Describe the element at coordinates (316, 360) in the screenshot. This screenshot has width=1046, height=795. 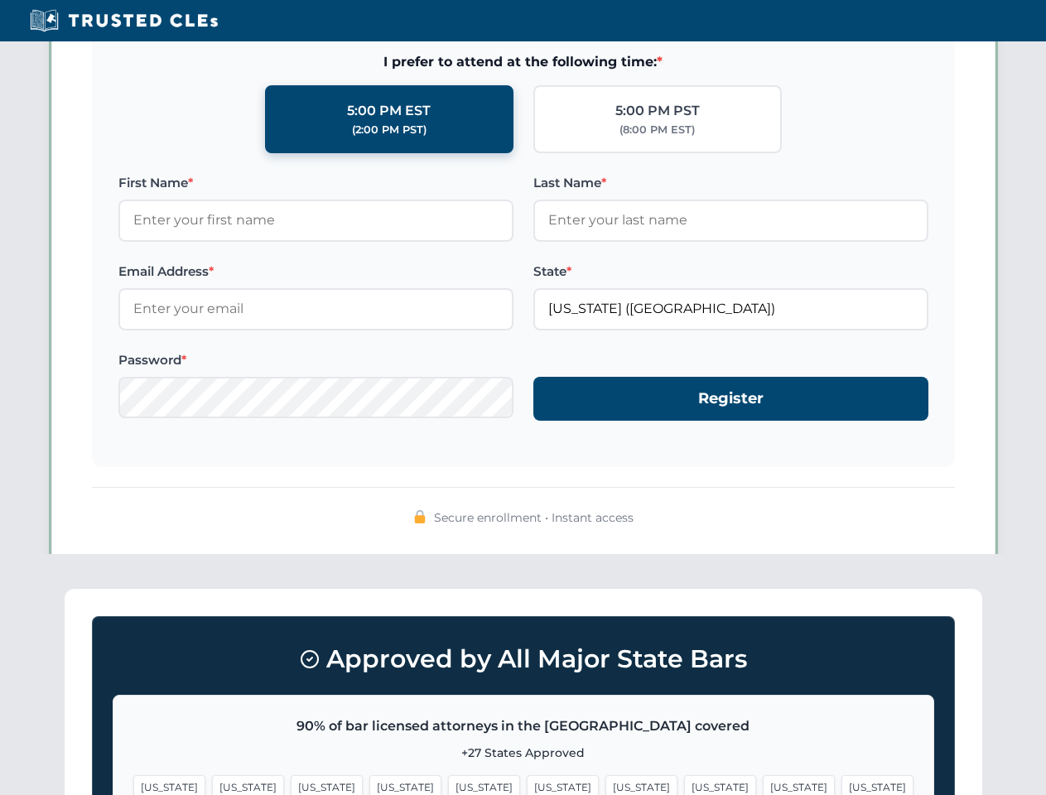
I see `label: Password` at that location.